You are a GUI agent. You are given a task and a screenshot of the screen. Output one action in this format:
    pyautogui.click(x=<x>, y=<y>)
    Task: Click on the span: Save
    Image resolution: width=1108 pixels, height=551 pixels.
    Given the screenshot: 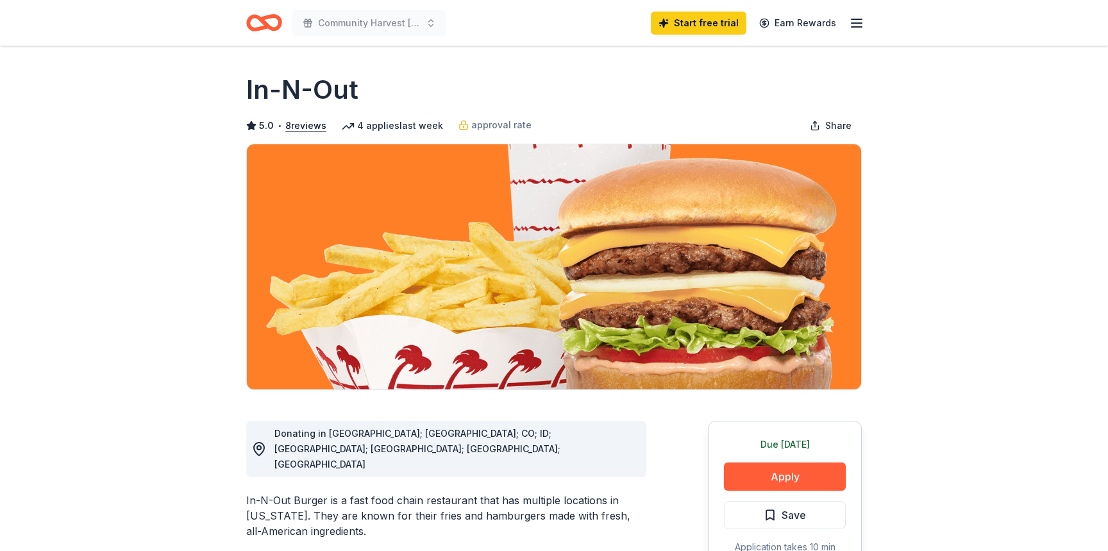 What is the action you would take?
    pyautogui.click(x=794, y=515)
    